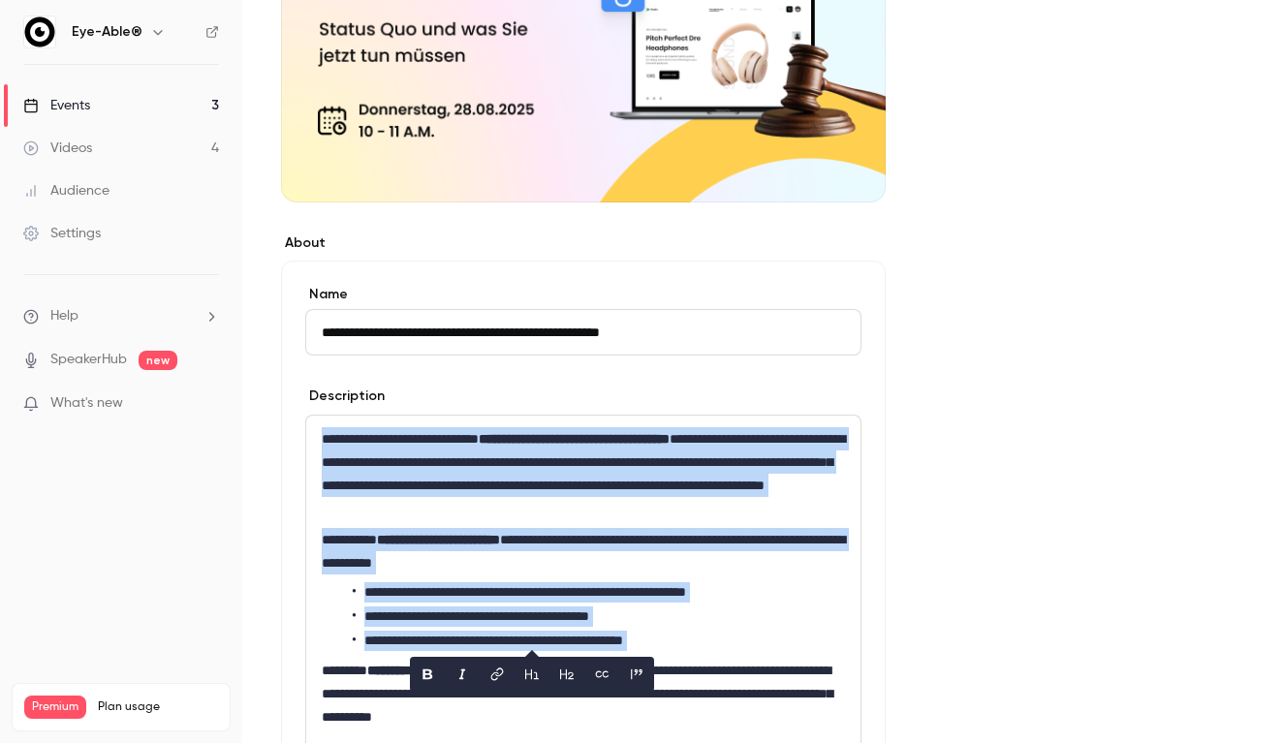 Image resolution: width=1283 pixels, height=743 pixels. Describe the element at coordinates (107, 32) in the screenshot. I see `h6: Eye-Able®` at that location.